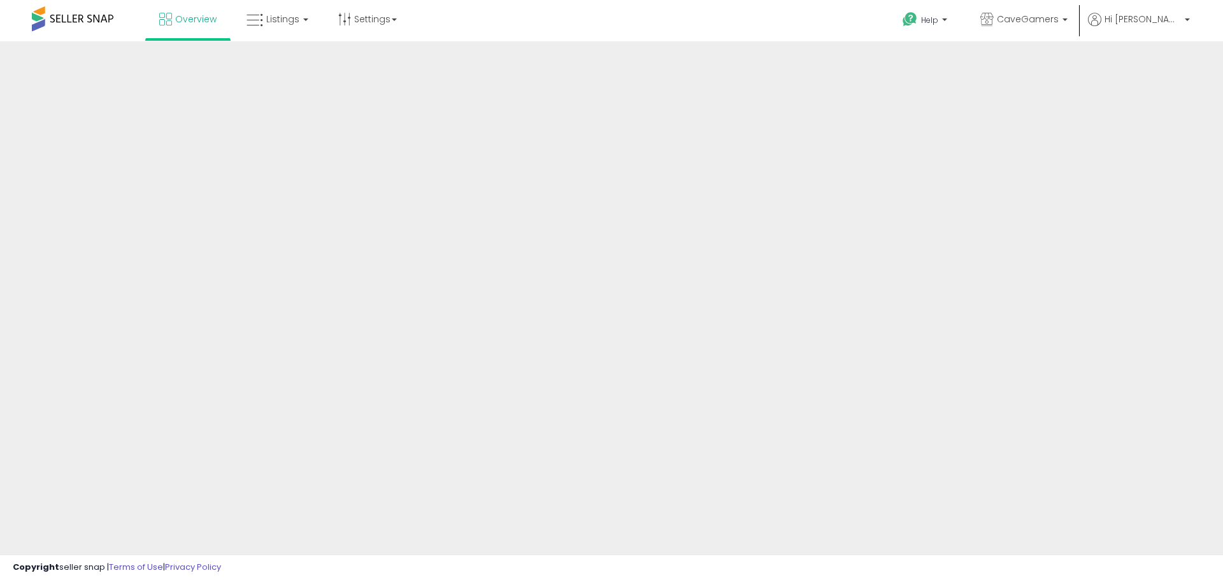 This screenshot has width=1223, height=580. I want to click on span: Listings, so click(283, 19).